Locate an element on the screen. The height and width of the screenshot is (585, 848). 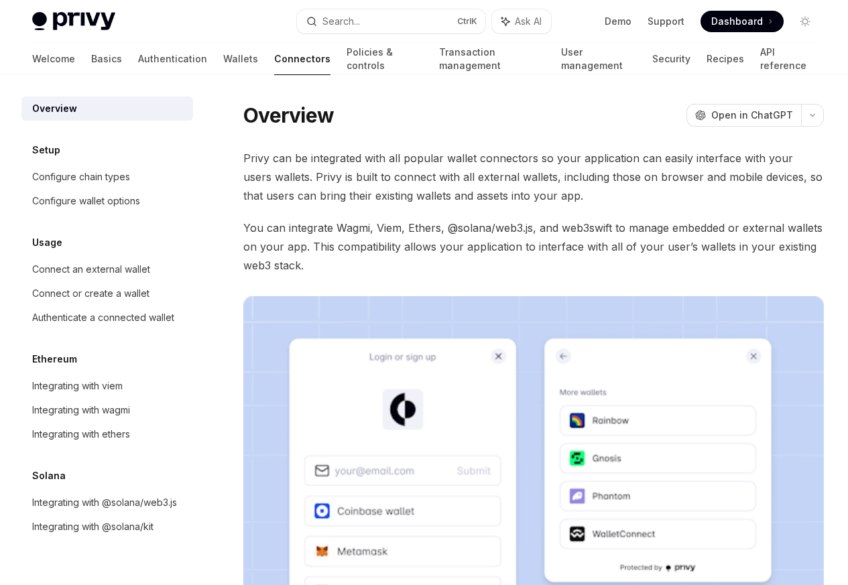
span: Dashboard is located at coordinates (737, 21).